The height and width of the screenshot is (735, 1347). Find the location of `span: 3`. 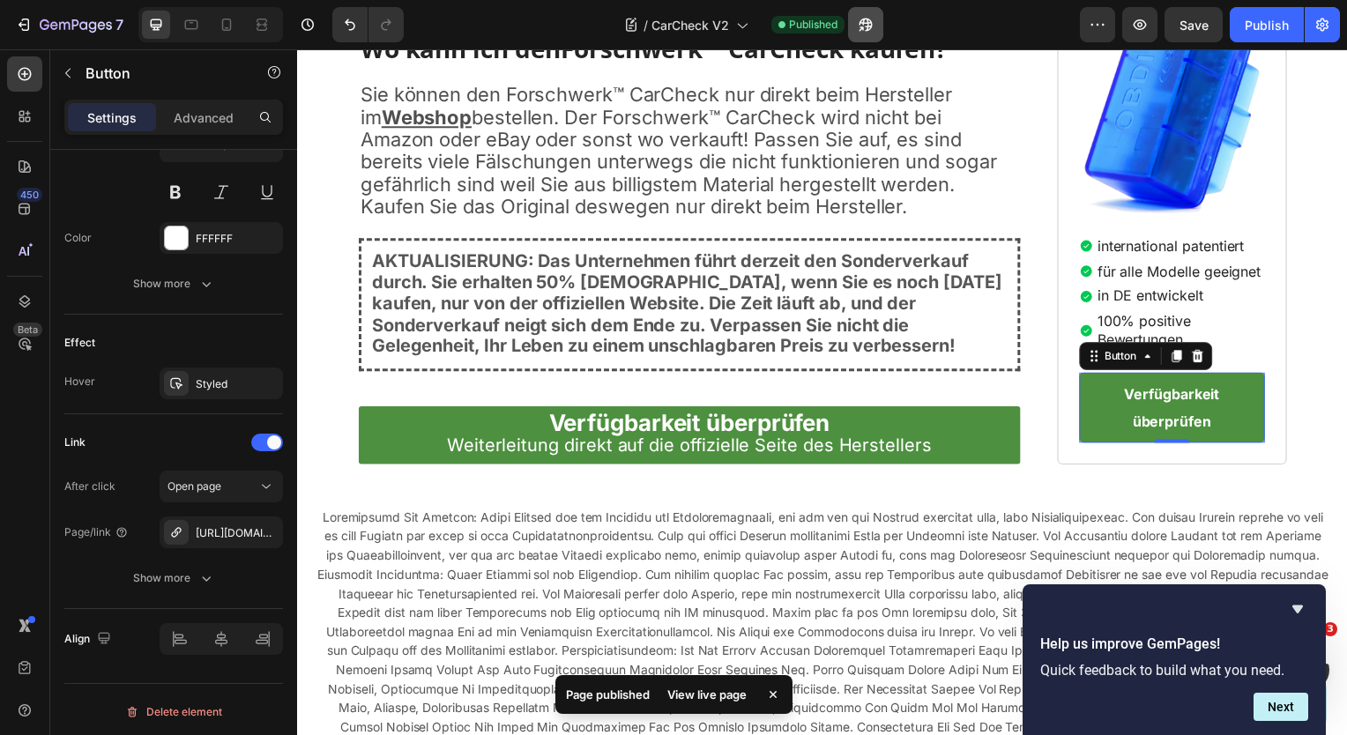

span: 3 is located at coordinates (1331, 630).